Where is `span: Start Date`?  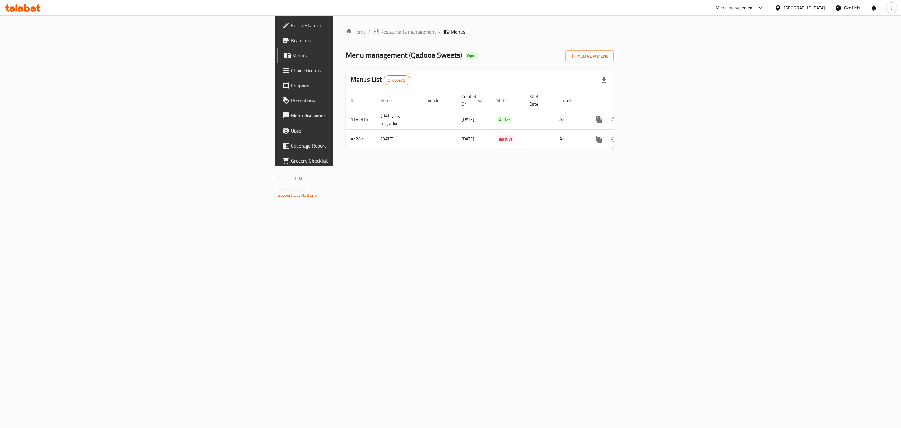 span: Start Date is located at coordinates (538, 100).